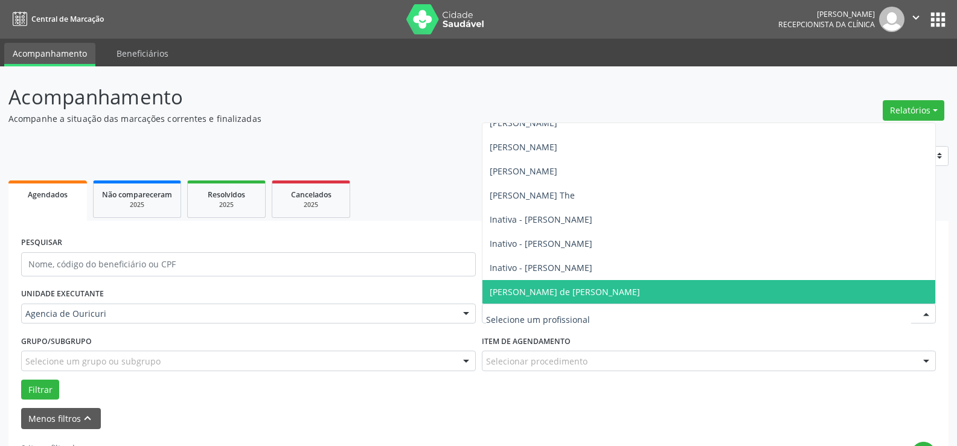 This screenshot has height=446, width=957. Describe the element at coordinates (238, 314) in the screenshot. I see `span: Agencia de Ouricuri` at that location.